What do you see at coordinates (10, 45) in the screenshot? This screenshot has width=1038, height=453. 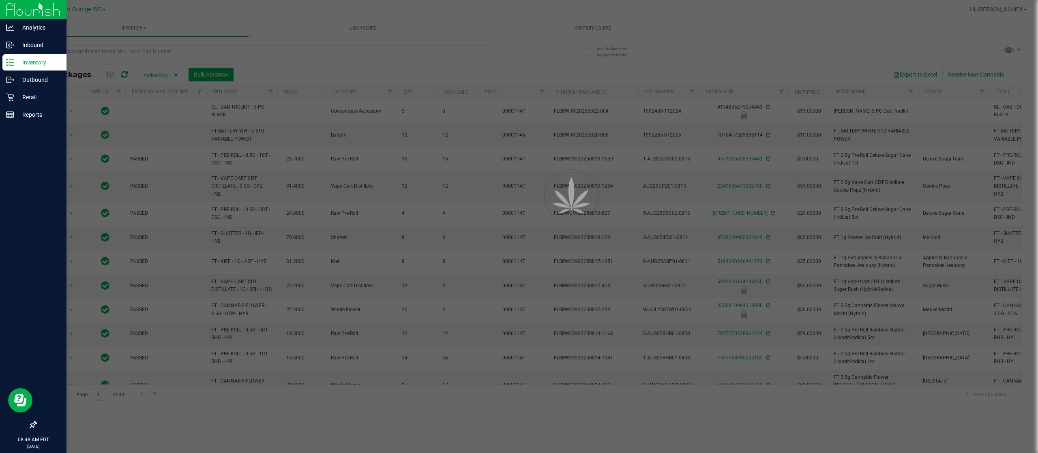 I see `inline-svg: Inbound` at bounding box center [10, 45].